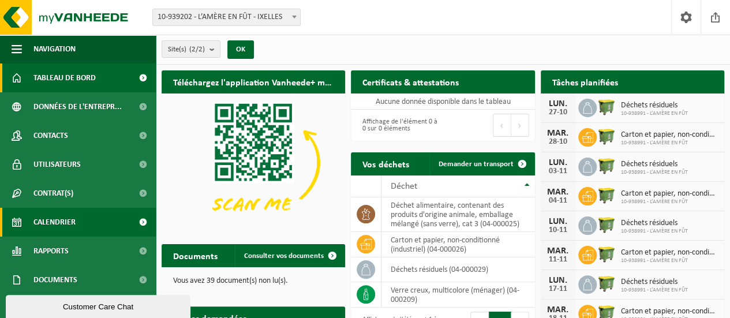  I want to click on h2: Vos déchets, so click(385, 163).